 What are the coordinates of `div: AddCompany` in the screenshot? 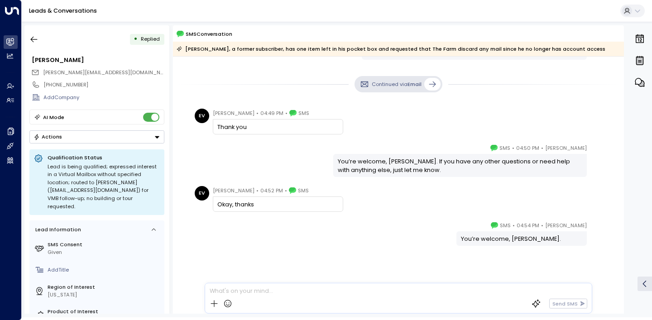 It's located at (104, 97).